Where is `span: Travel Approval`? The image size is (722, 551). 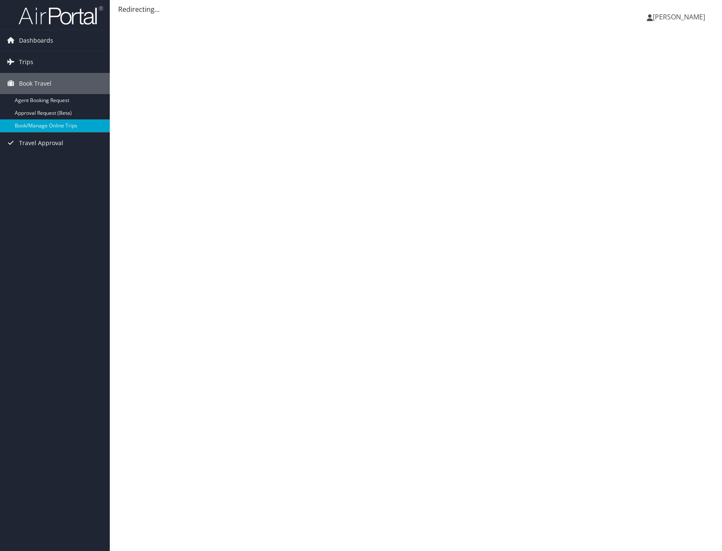
span: Travel Approval is located at coordinates (41, 143).